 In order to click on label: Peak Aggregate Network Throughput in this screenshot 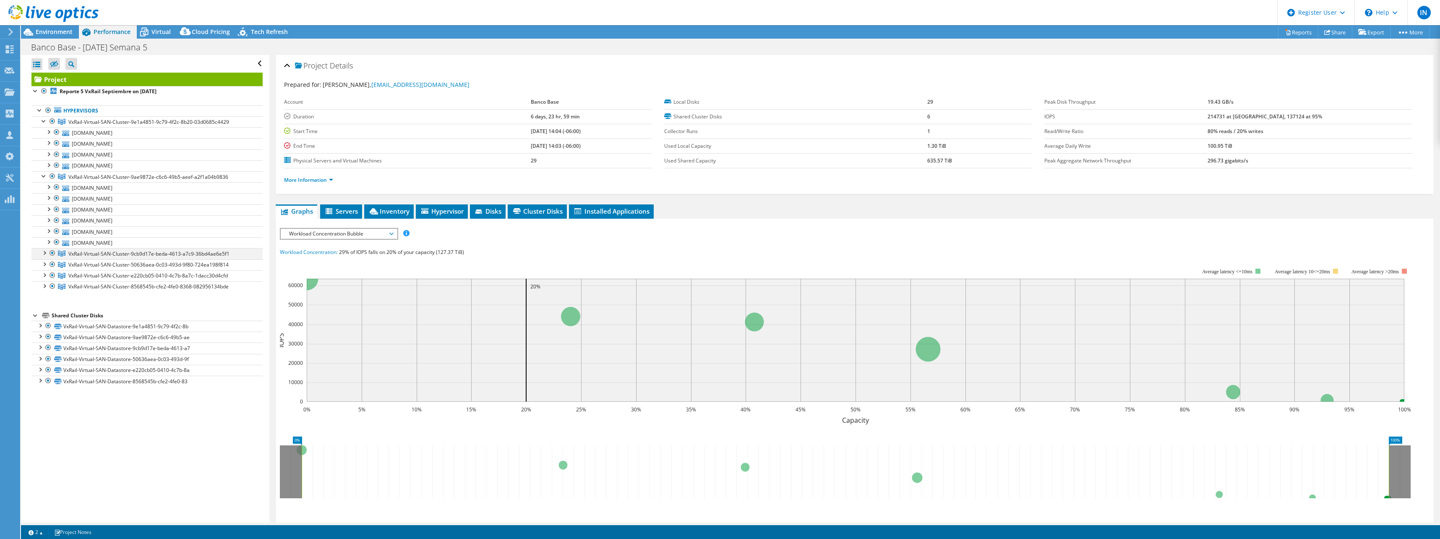, I will do `click(1126, 161)`.